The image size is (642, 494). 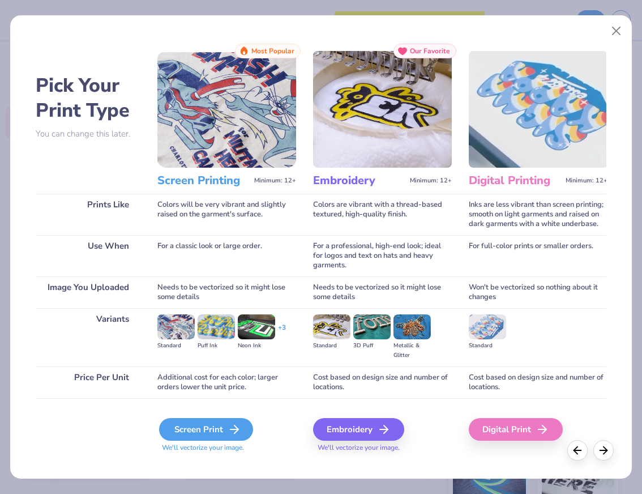 I want to click on div: Inks are less vibrant than screen printing; smooth on light garments and raised on dark garments ..., so click(x=538, y=214).